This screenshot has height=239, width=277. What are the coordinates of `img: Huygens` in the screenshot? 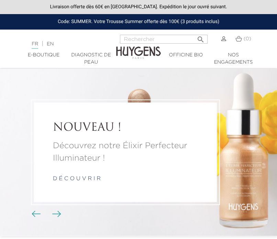 It's located at (138, 47).